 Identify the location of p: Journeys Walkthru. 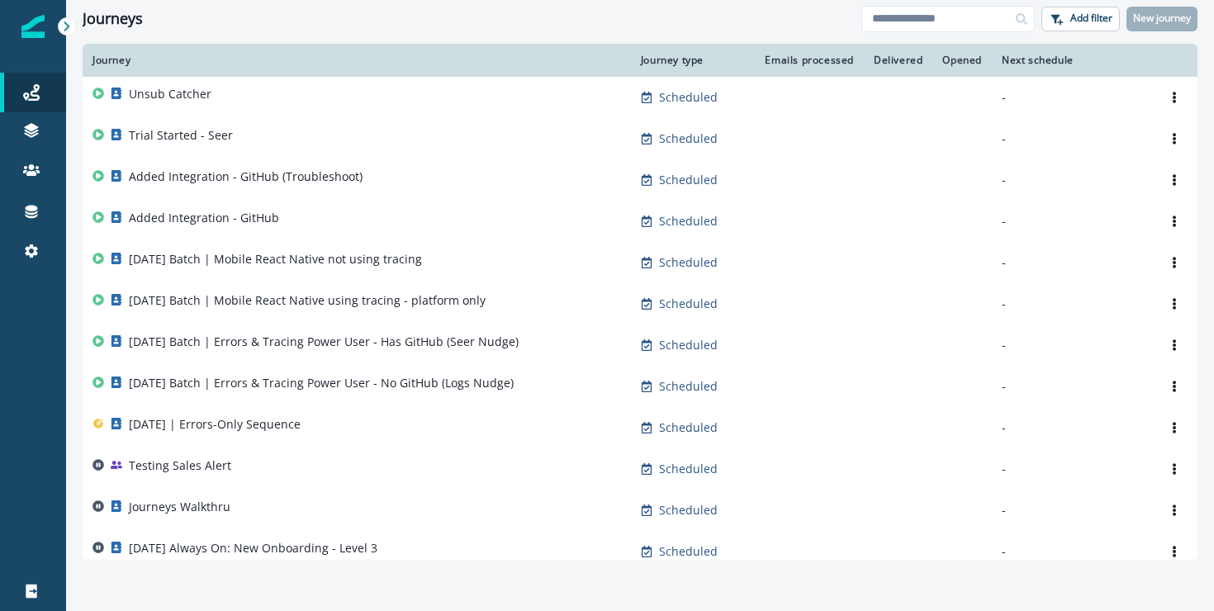
(179, 507).